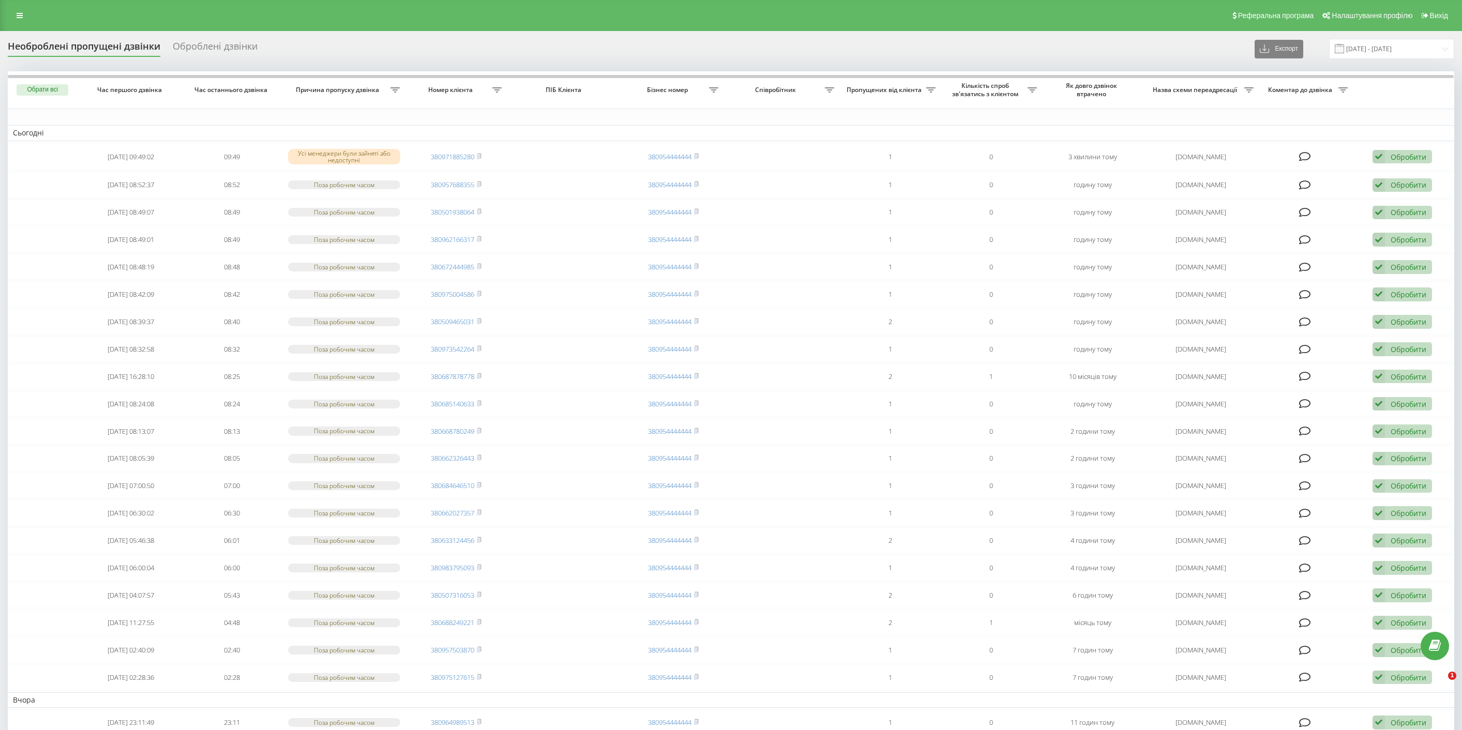  What do you see at coordinates (339, 90) in the screenshot?
I see `span: Причина пропуску дзвінка` at bounding box center [339, 90].